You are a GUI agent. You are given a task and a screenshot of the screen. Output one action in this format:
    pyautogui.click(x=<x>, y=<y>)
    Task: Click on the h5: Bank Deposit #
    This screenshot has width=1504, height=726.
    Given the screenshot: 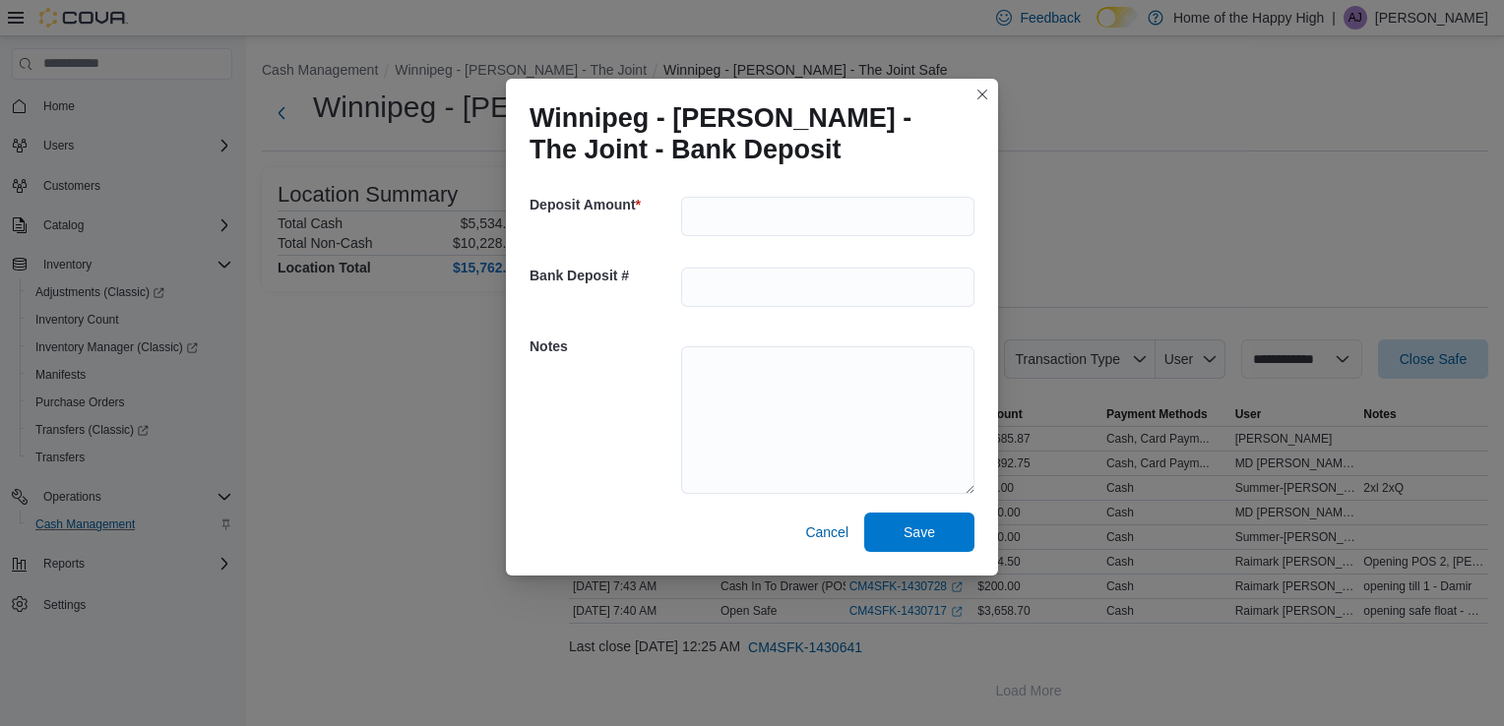 What is the action you would take?
    pyautogui.click(x=603, y=276)
    